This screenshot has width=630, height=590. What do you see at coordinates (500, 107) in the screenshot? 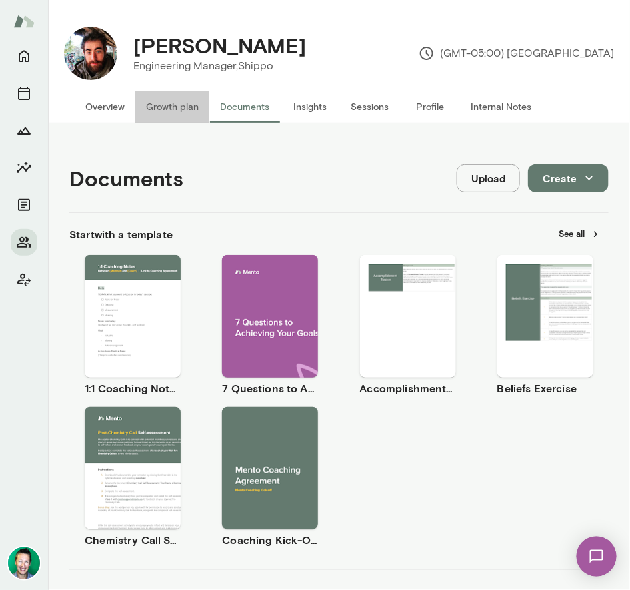
I see `button: Internal Notes` at bounding box center [500, 107].